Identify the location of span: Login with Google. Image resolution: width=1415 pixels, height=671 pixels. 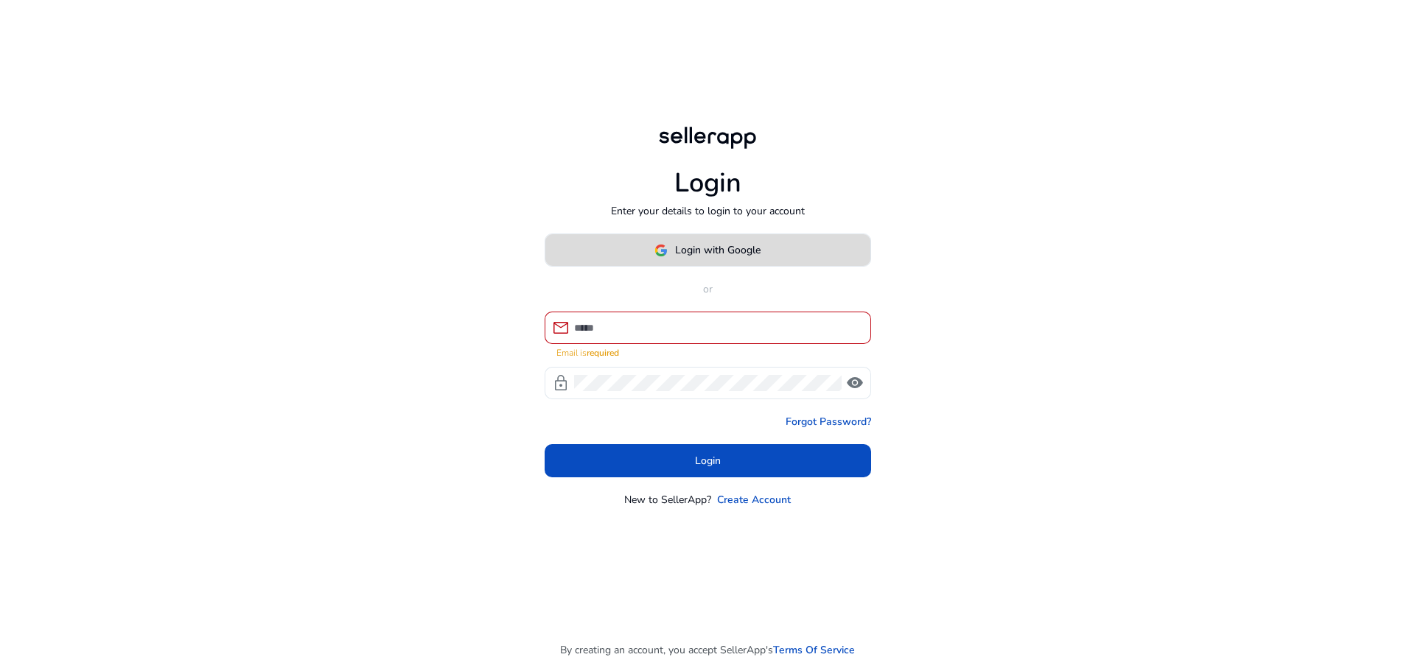
(718, 250).